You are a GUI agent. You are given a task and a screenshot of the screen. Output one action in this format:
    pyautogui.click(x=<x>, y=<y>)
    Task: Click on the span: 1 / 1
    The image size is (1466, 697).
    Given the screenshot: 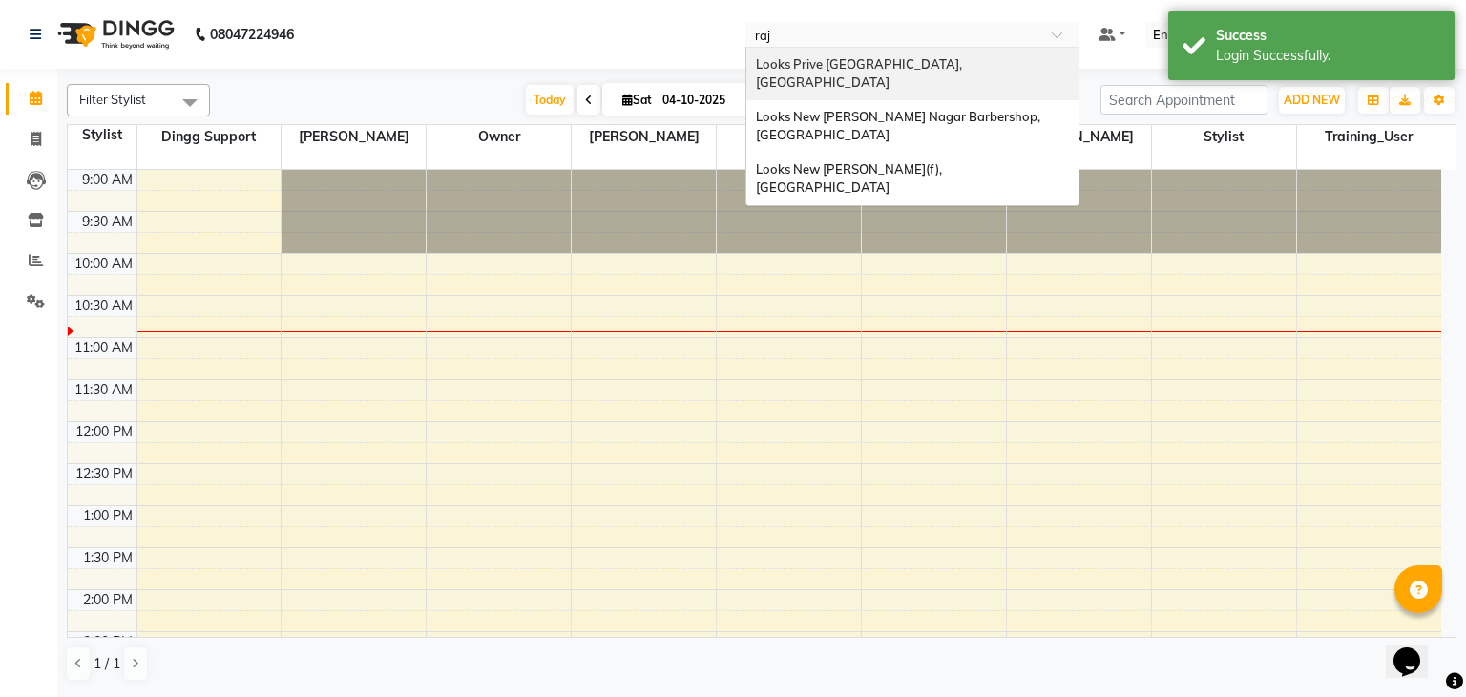 What is the action you would take?
    pyautogui.click(x=107, y=663)
    